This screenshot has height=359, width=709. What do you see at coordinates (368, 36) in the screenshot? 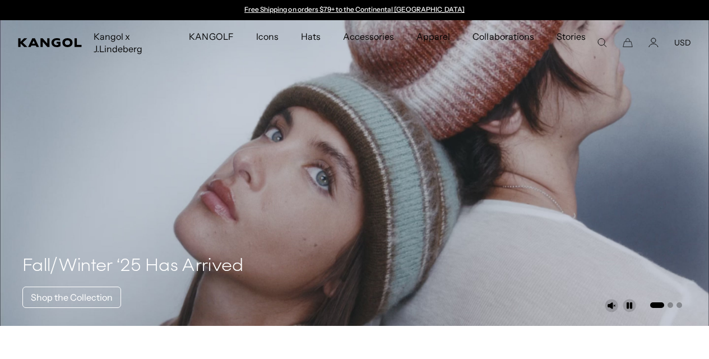
I see `span: Accessories` at bounding box center [368, 36].